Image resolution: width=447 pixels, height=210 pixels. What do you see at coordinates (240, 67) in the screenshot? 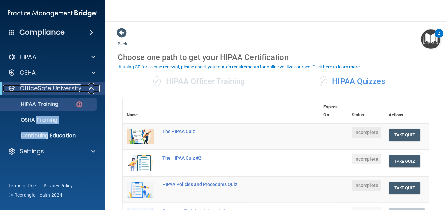
I see `div: If using CE for license renewal, please check your state's requirements for online vs. live cours...` at bounding box center [240, 67].